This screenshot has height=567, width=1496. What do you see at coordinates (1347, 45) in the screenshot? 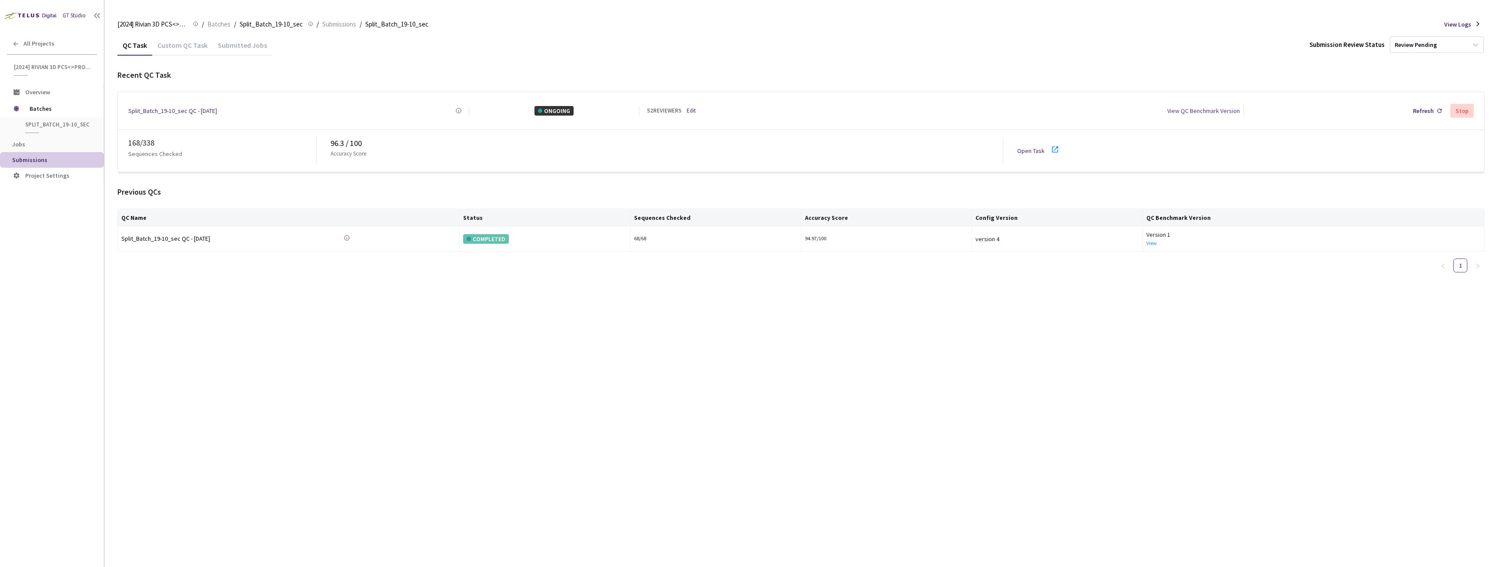
I see `div: Submission Review Status` at bounding box center [1347, 45].